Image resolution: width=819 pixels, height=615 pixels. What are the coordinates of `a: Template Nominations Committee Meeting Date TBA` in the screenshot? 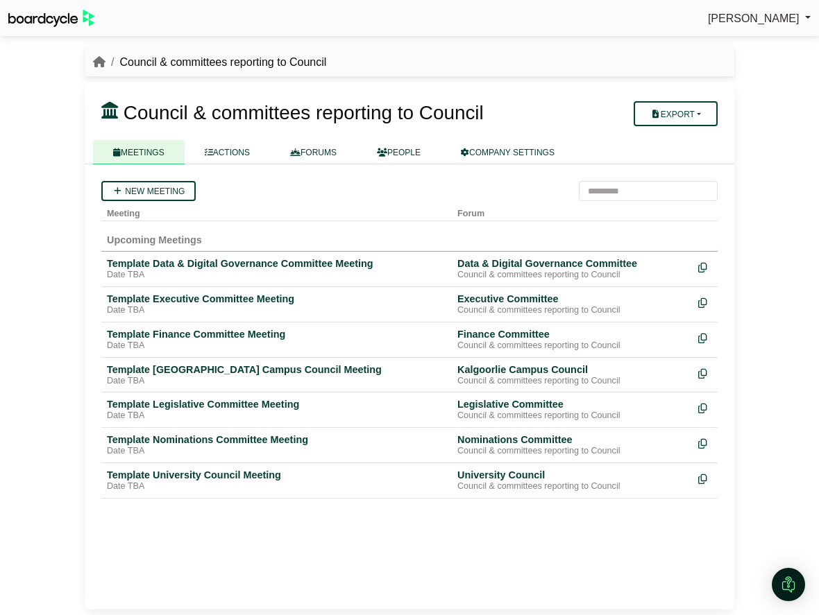 It's located at (276, 445).